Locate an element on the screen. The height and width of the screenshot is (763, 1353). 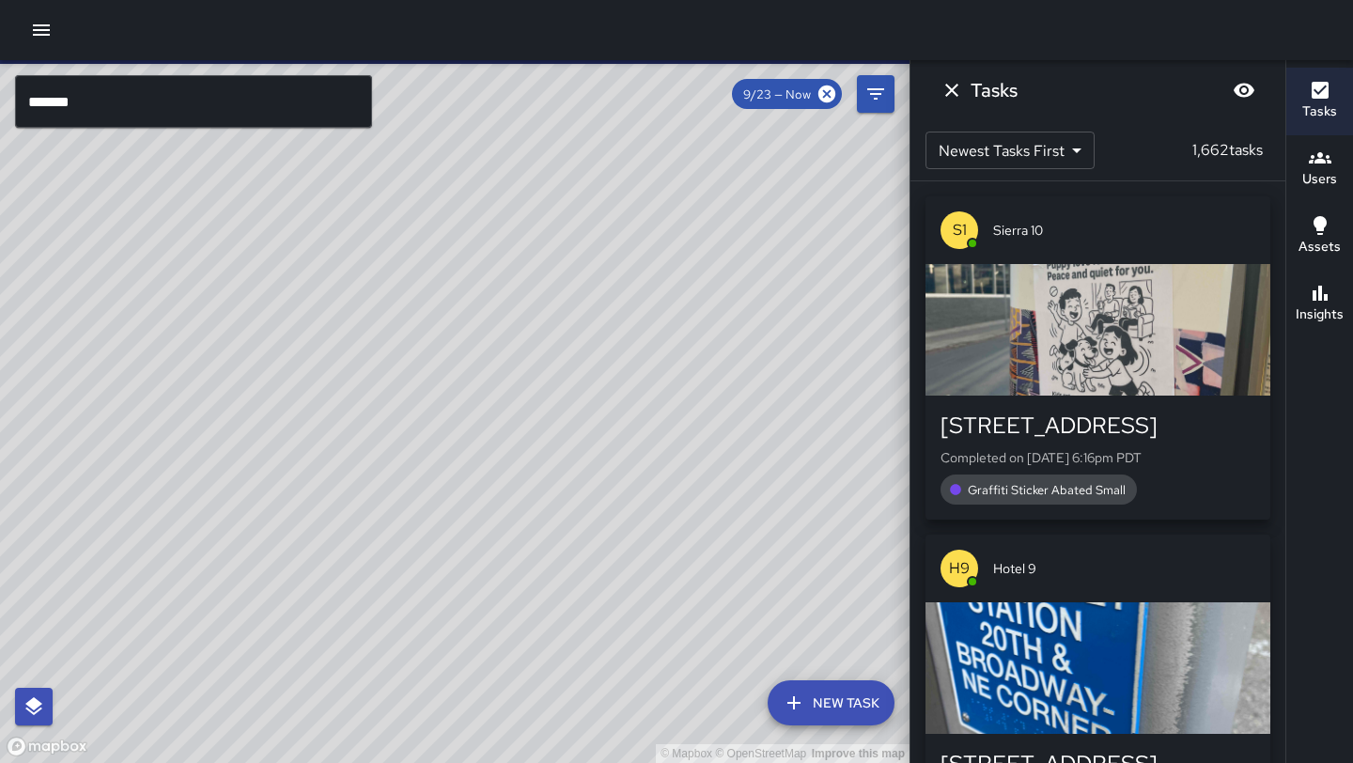
h6: Insights is located at coordinates (1320, 315).